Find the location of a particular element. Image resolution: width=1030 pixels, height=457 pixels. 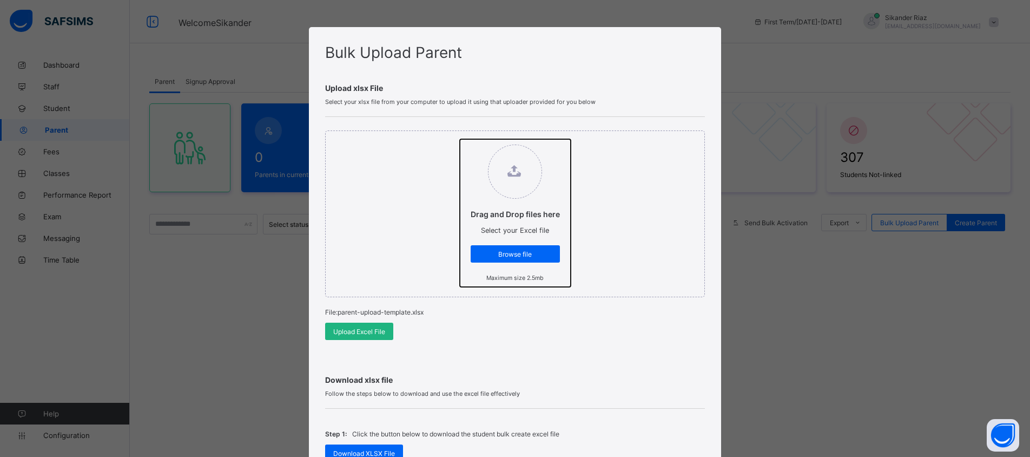

span: Select your Excel file is located at coordinates (515, 230).